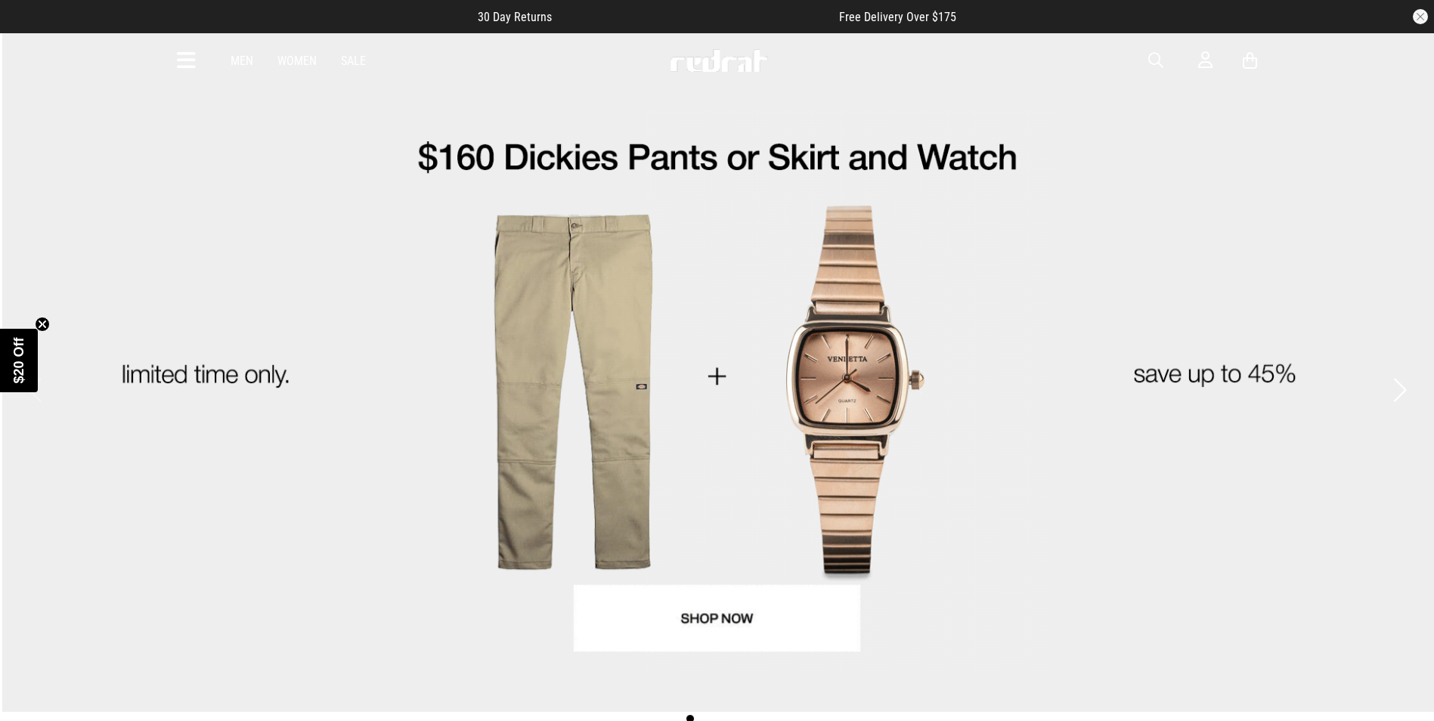 This screenshot has height=721, width=1434. I want to click on span: 30 Day Returns, so click(515, 17).